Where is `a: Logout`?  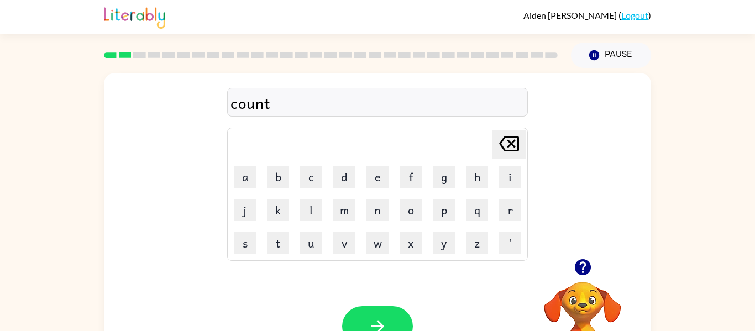 a: Logout is located at coordinates (635, 15).